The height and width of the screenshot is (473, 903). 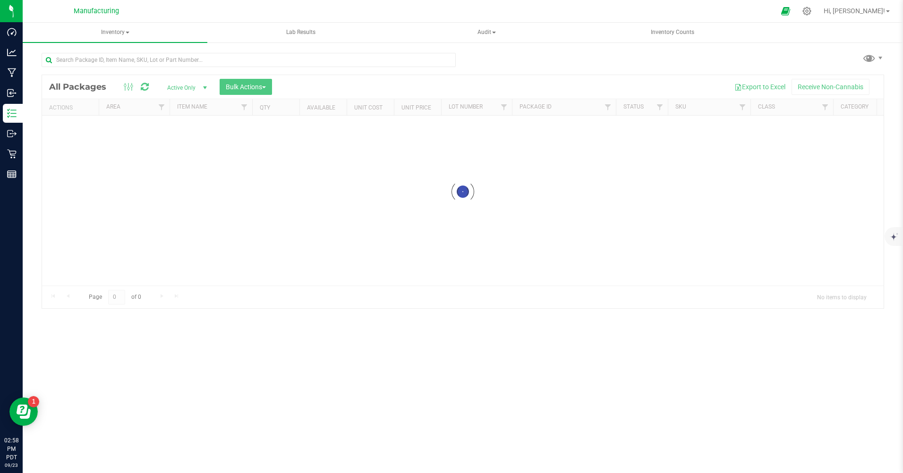 What do you see at coordinates (486, 33) in the screenshot?
I see `a: Audit` at bounding box center [486, 33].